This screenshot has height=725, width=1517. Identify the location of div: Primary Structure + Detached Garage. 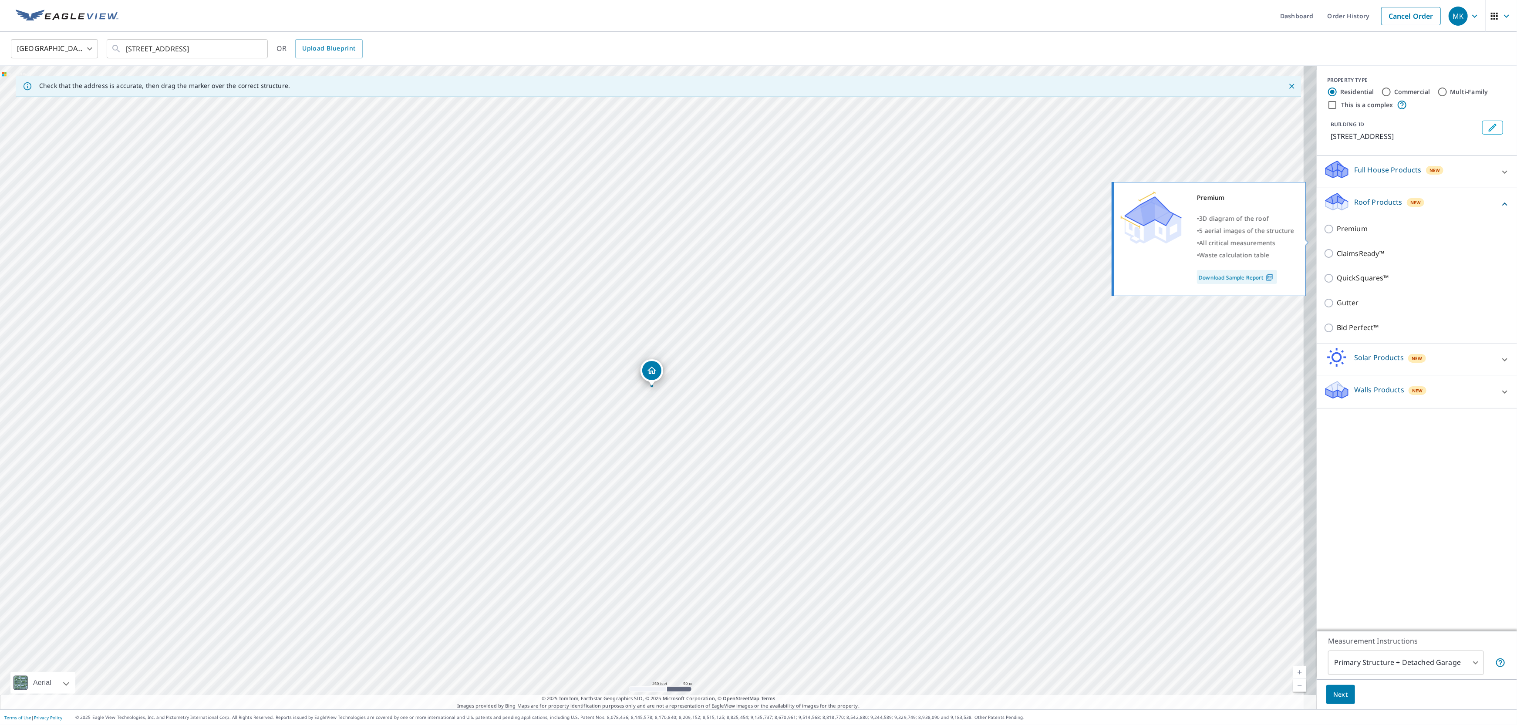
(1406, 663).